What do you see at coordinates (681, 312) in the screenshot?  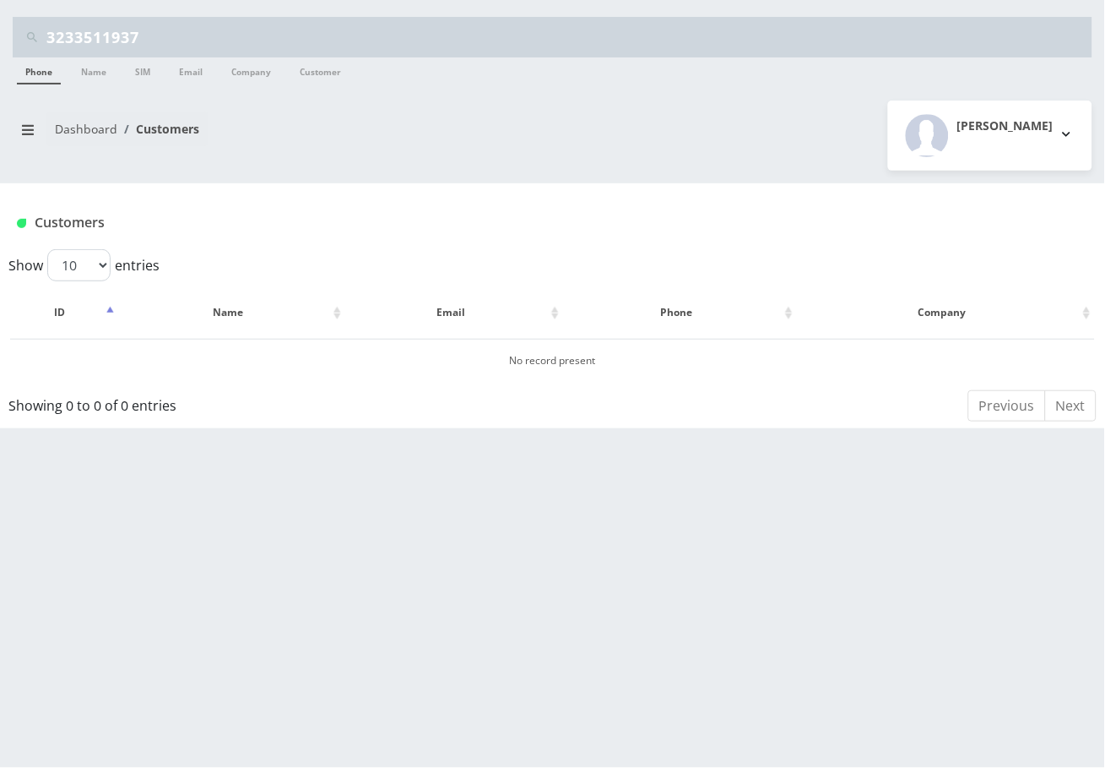 I see `th: Phone: activate to sort column ascending` at bounding box center [681, 312].